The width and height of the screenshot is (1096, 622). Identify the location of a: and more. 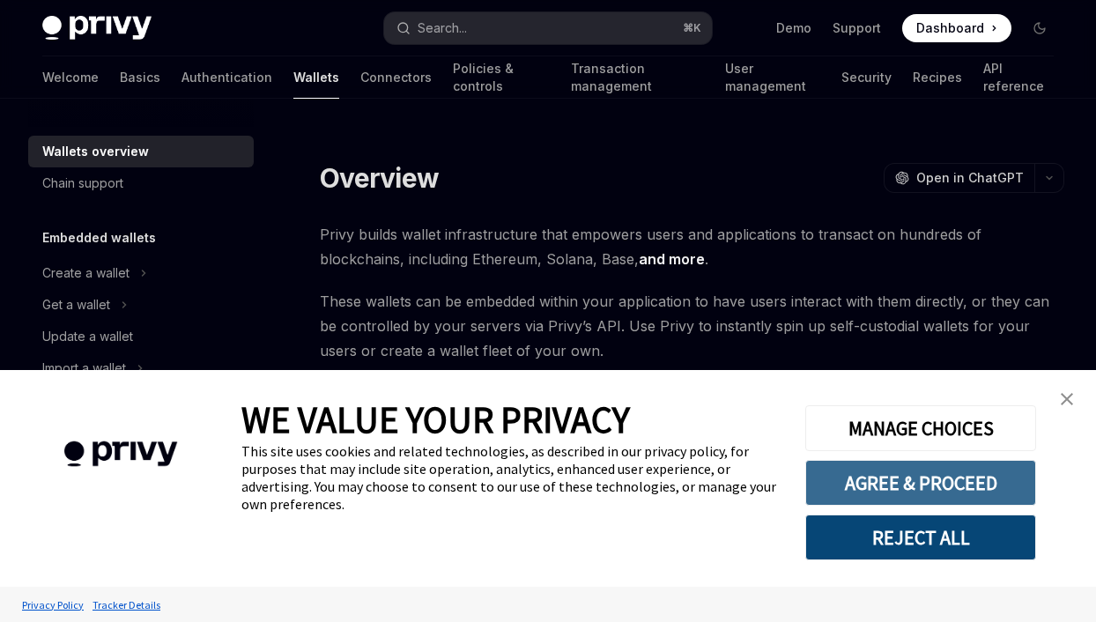
(671, 259).